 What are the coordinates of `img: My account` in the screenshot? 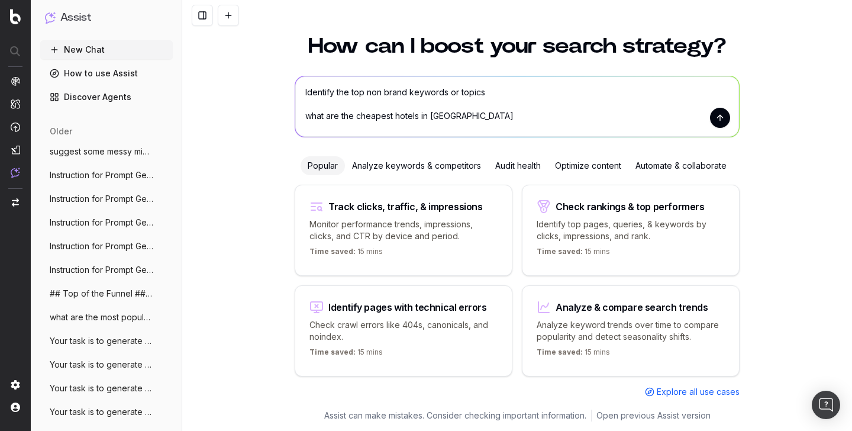 It's located at (15, 407).